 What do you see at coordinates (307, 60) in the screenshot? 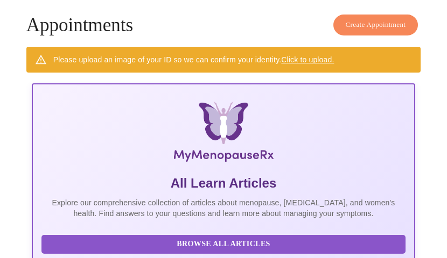
I see `a: Click to upload.` at bounding box center [307, 60].